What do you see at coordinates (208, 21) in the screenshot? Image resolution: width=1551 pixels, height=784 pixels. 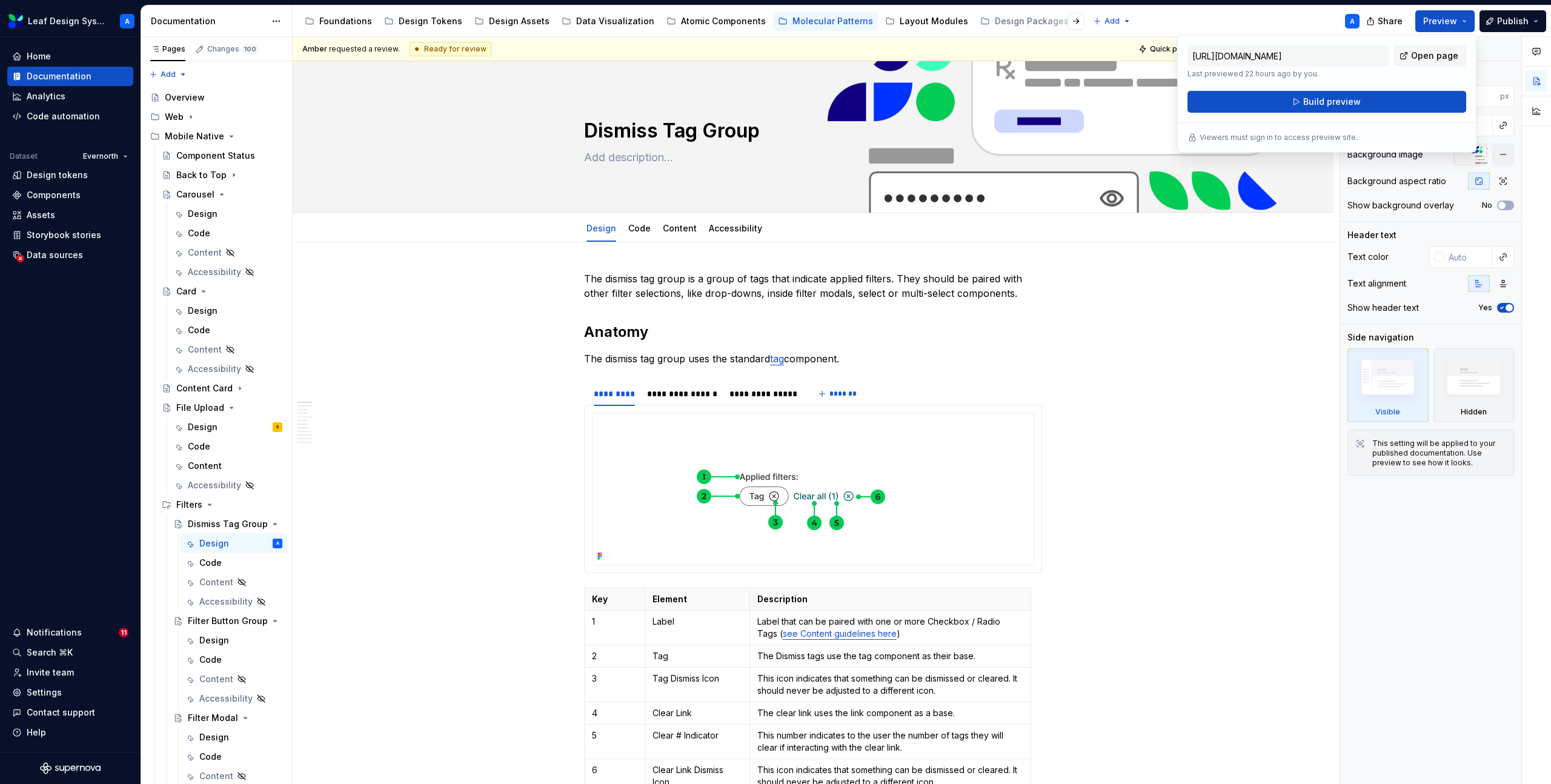 I see `div: Documentation` at bounding box center [208, 21].